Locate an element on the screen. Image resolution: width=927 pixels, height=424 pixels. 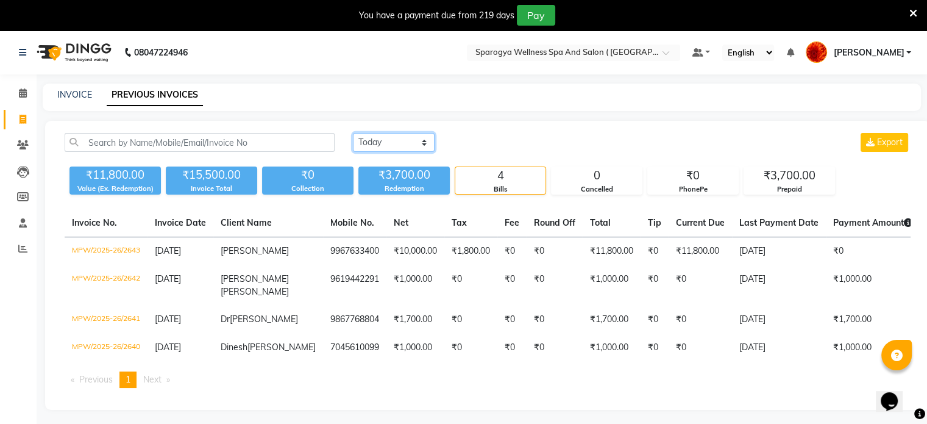
div: You have a payment due from 219 days is located at coordinates (436, 15).